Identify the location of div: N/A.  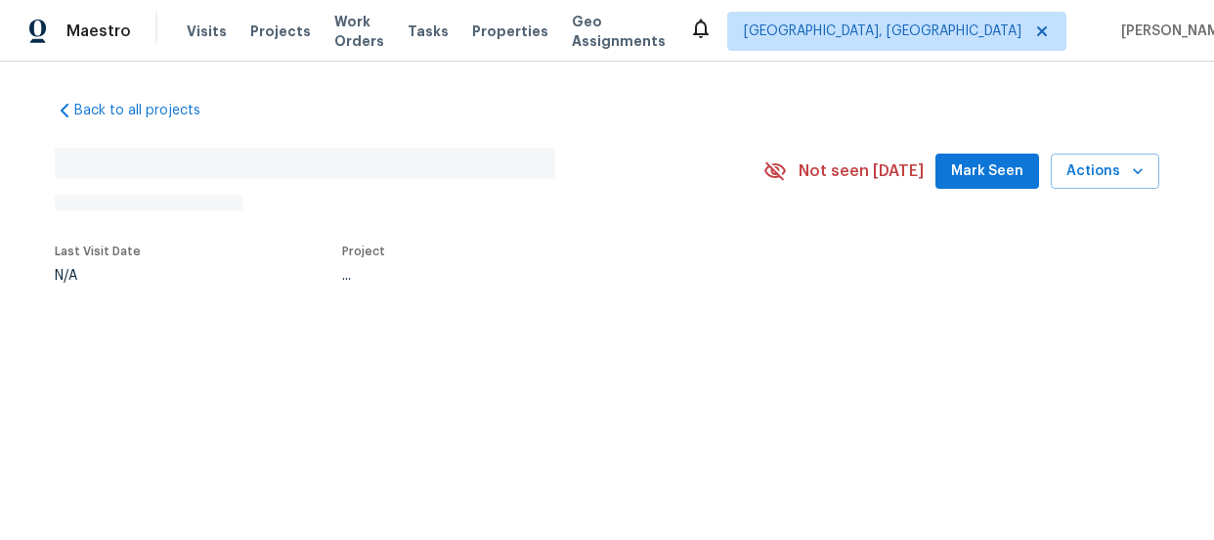
(98, 276).